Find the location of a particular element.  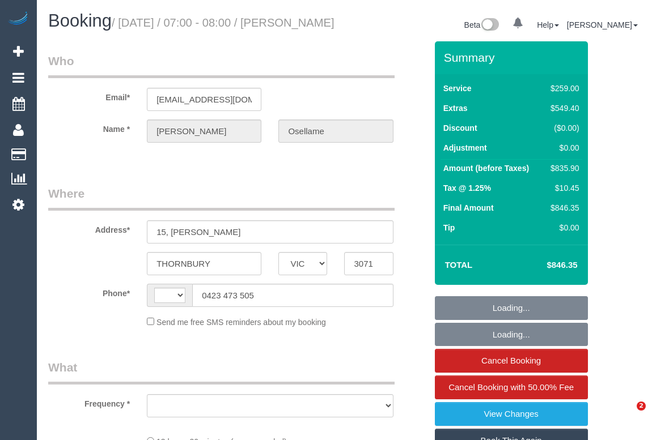

label: Adjustment is located at coordinates (465, 148).